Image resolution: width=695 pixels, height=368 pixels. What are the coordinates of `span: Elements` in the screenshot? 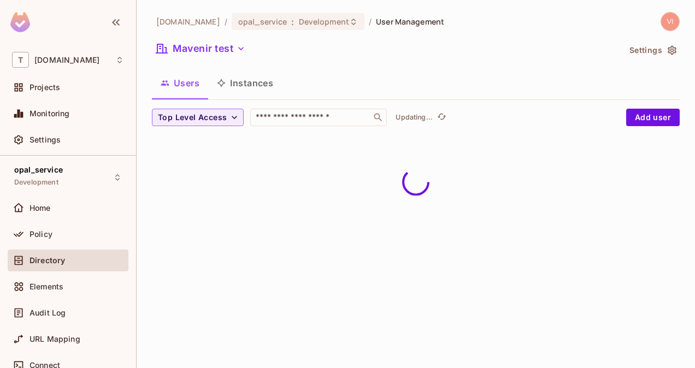 It's located at (46, 287).